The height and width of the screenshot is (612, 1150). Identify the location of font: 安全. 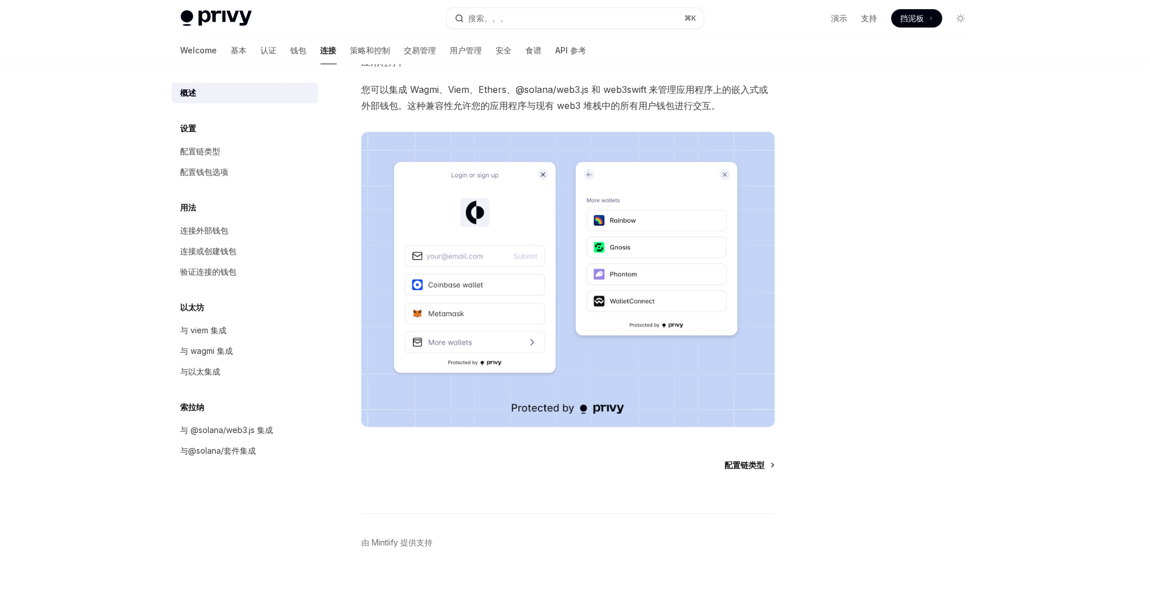
(504, 50).